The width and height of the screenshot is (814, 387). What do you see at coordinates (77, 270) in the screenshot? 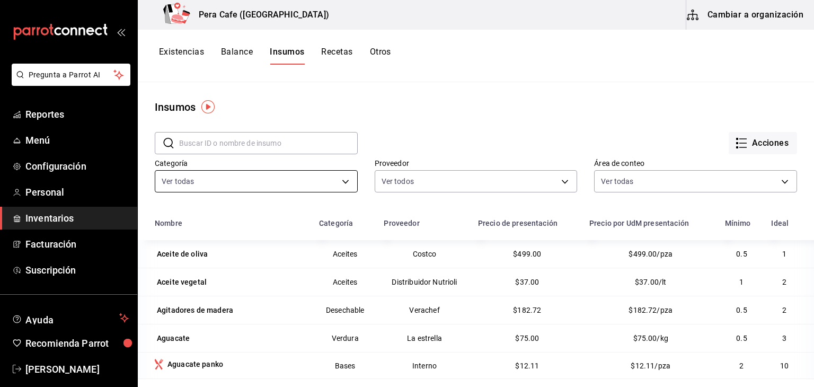
I see `span: Suscripción` at bounding box center [77, 270].